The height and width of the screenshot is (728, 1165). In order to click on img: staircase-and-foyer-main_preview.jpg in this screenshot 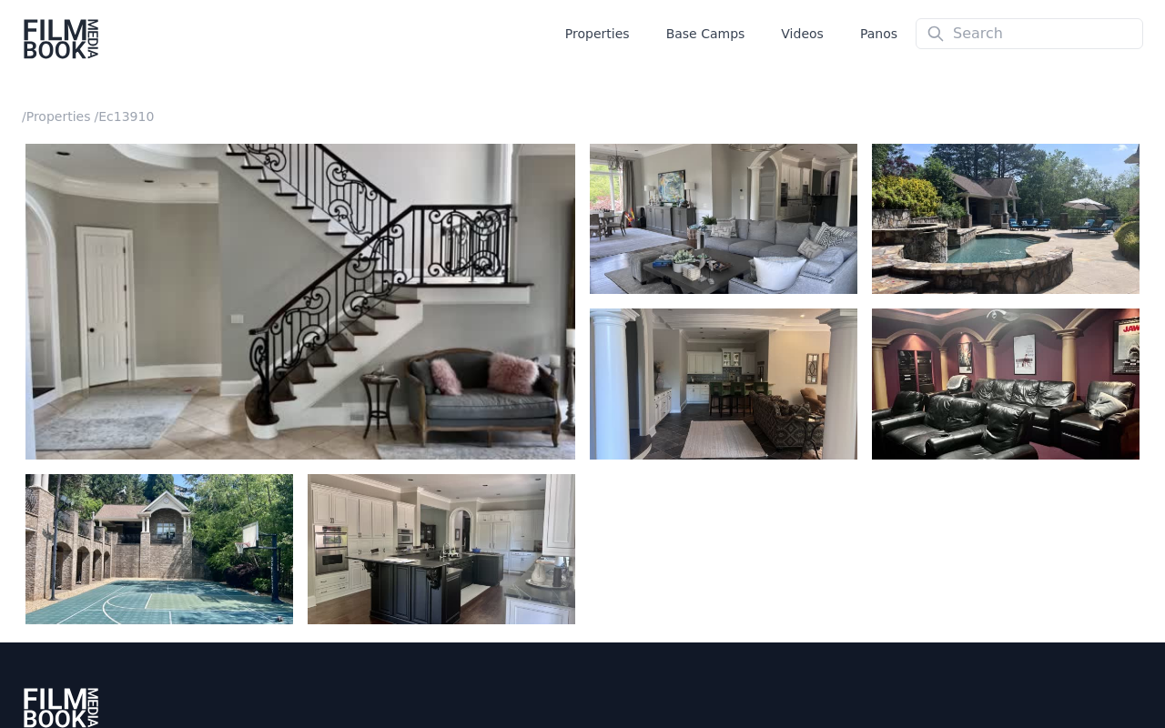, I will do `click(300, 301)`.